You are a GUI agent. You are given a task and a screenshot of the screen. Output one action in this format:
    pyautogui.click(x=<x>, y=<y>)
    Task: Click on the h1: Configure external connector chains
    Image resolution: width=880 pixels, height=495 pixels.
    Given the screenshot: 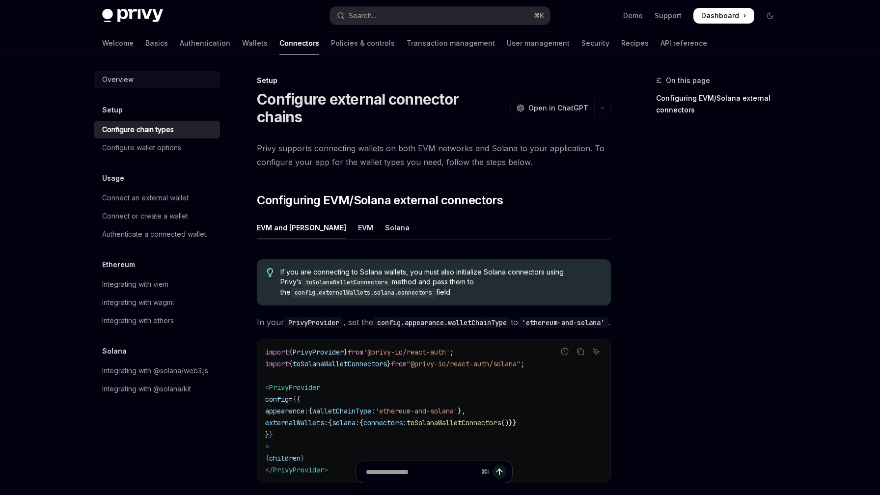 What is the action you would take?
    pyautogui.click(x=382, y=108)
    